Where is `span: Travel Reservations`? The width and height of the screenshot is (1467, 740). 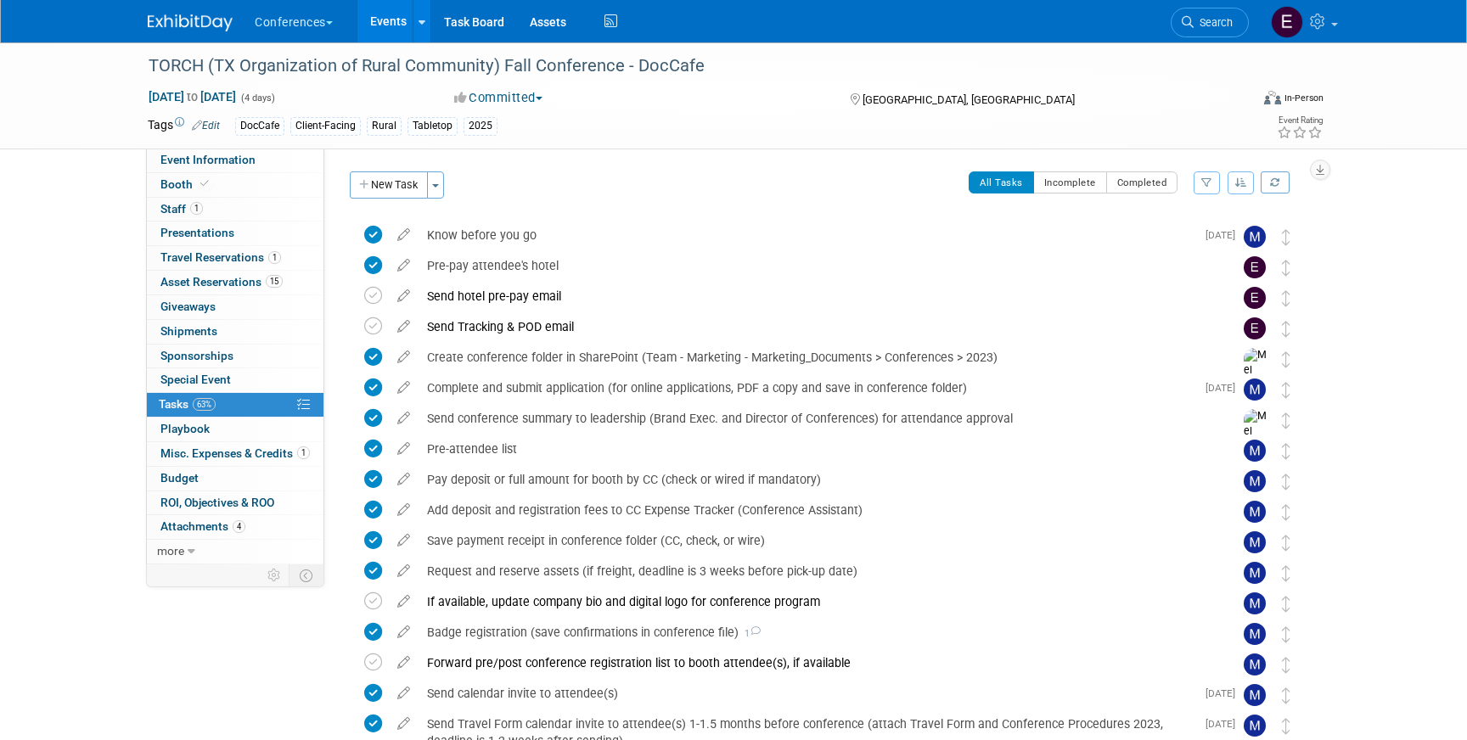 span: Travel Reservations is located at coordinates (221, 257).